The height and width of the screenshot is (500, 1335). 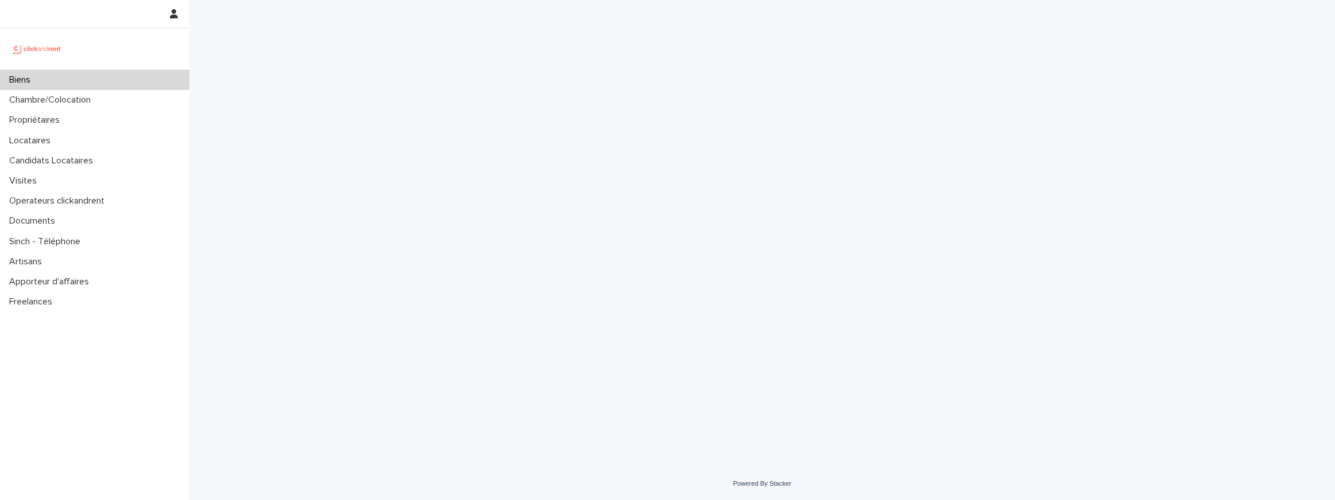 I want to click on p: Biens, so click(x=22, y=80).